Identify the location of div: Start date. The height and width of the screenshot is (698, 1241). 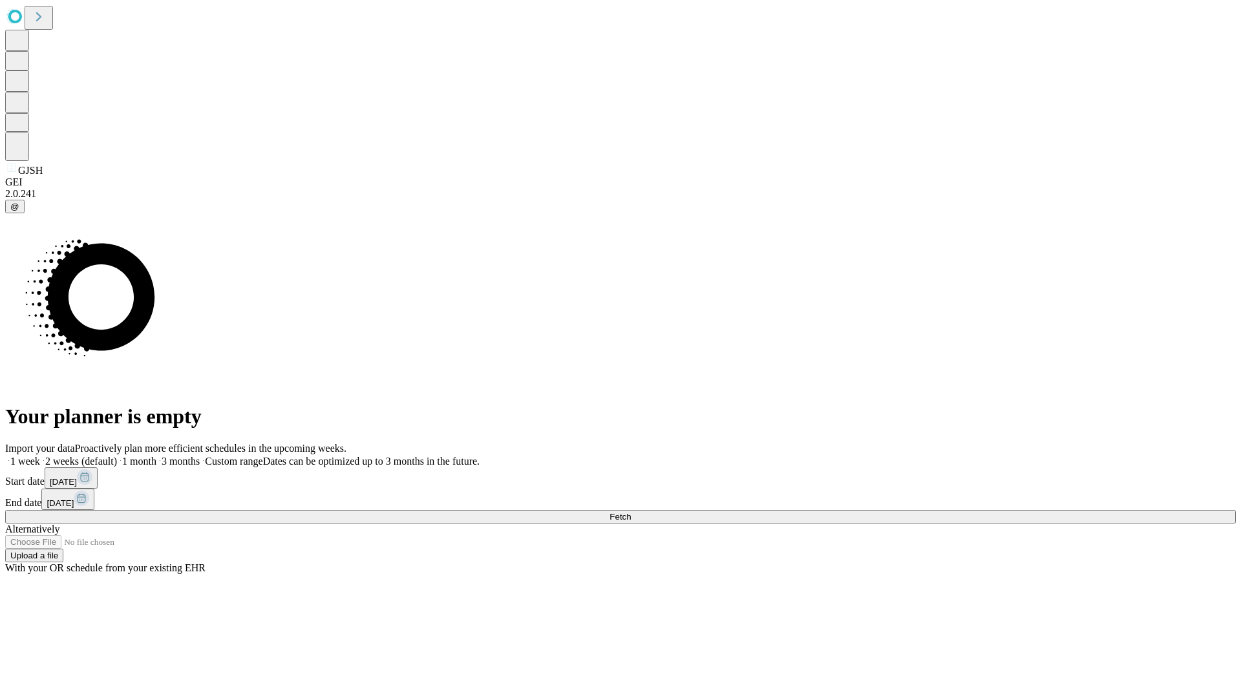
(621, 478).